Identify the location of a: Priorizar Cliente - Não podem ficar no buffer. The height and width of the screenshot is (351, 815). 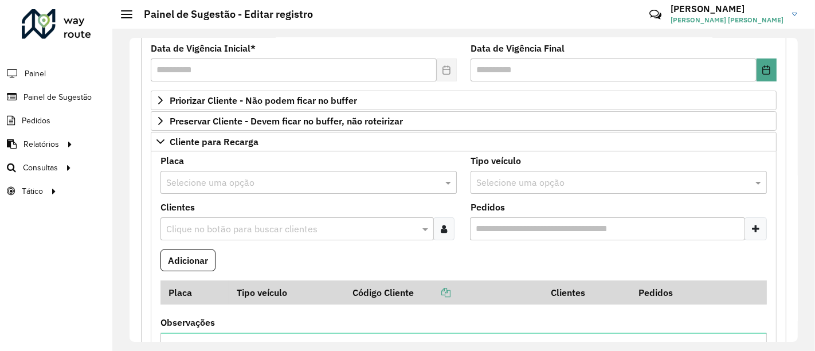
(464, 100).